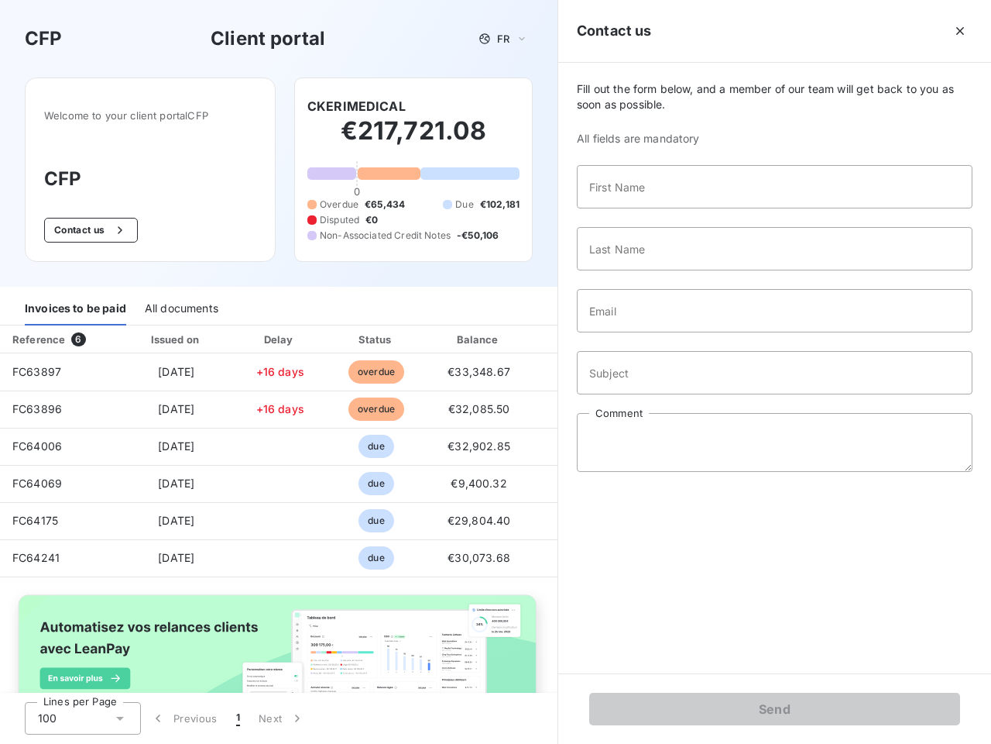 The width and height of the screenshot is (991, 744). I want to click on span: Fill out the form below, and a member of our team will get back to you as soon as possible., so click(775, 97).